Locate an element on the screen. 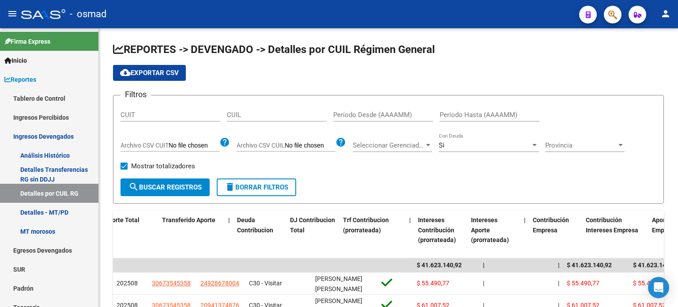  datatable-header-cell: Intereses Aporte (prorrateada) is located at coordinates (494, 235).